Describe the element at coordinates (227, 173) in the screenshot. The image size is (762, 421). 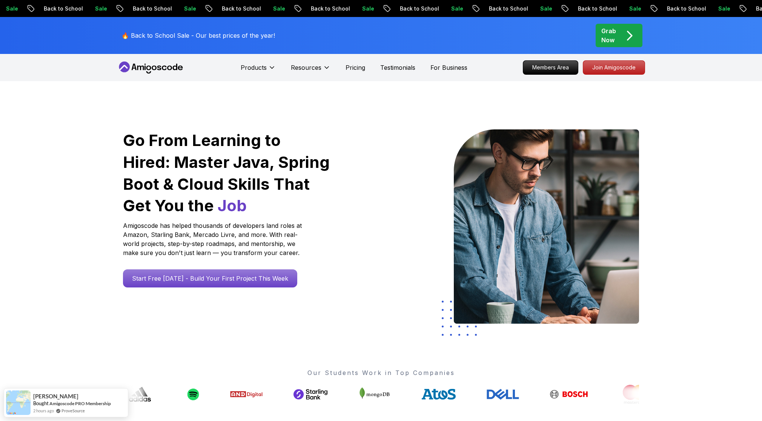
I see `h1: Go From Learning to Hired: Master Java, Spring Boot & Cloud Skills That Get You the` at that location.